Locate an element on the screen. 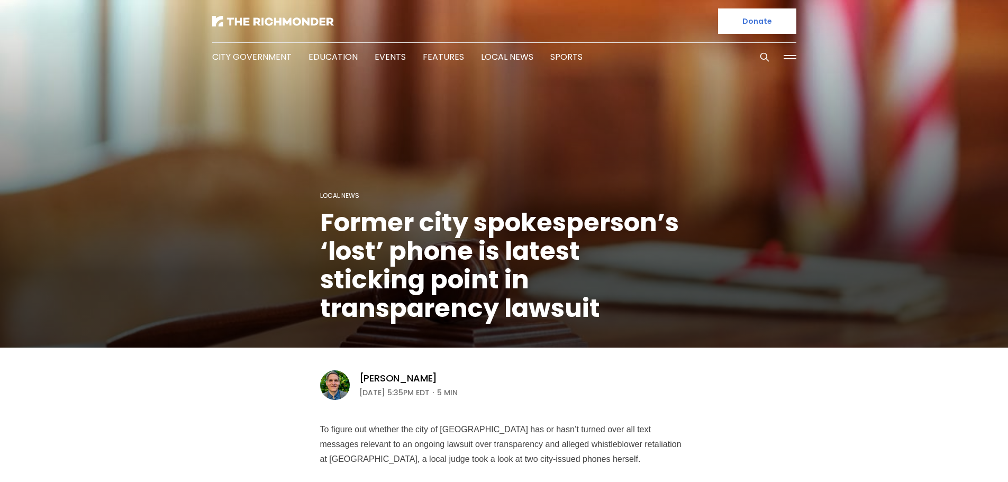  img: Graham Moomaw is located at coordinates (335, 385).